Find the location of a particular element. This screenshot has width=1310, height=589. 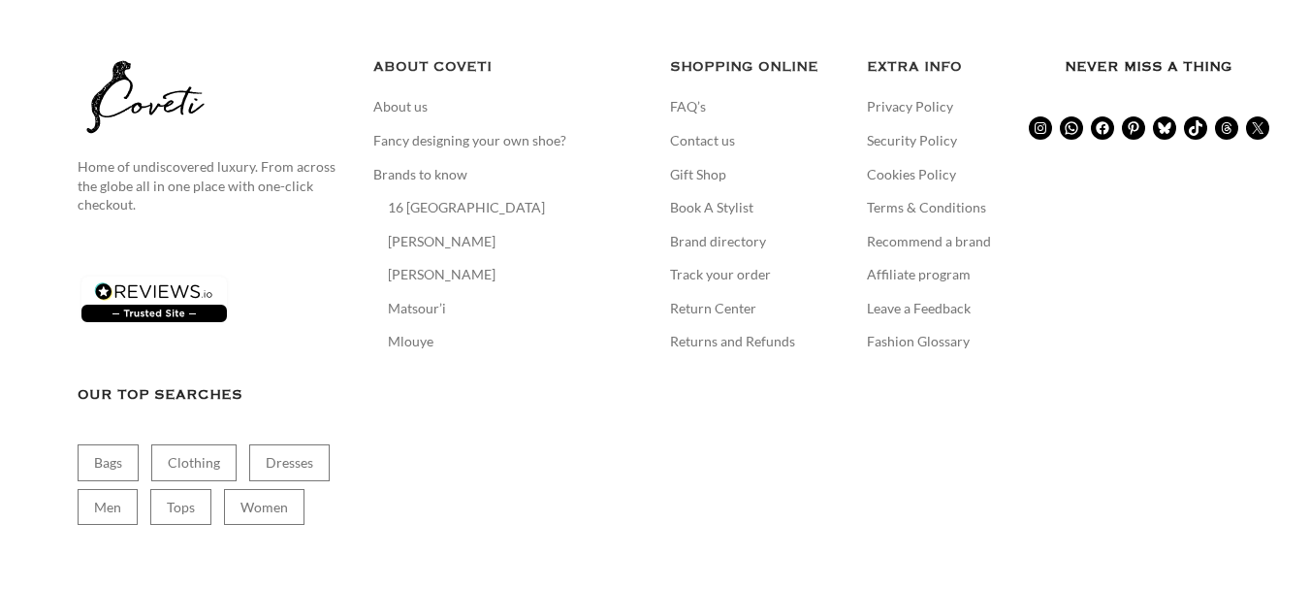

a: Men (1,906 items) is located at coordinates (108, 507).